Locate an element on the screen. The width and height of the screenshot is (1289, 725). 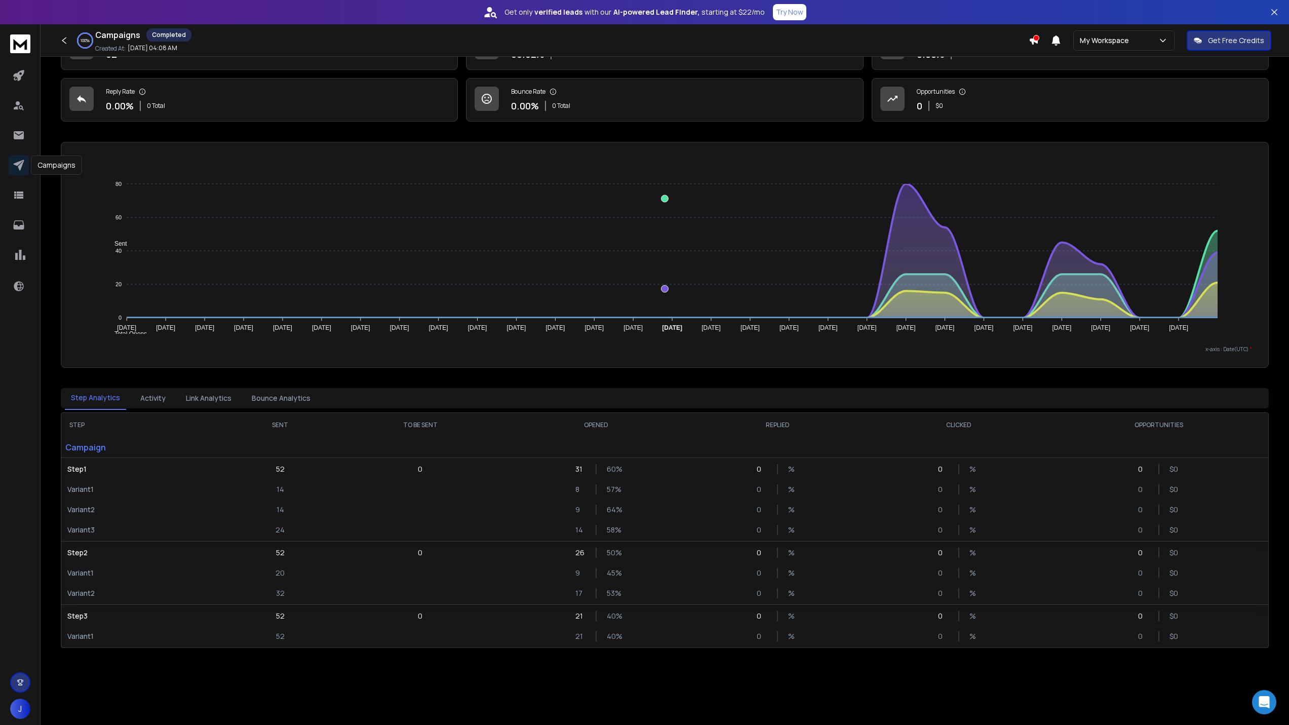
tspan: 0 is located at coordinates (120, 318).